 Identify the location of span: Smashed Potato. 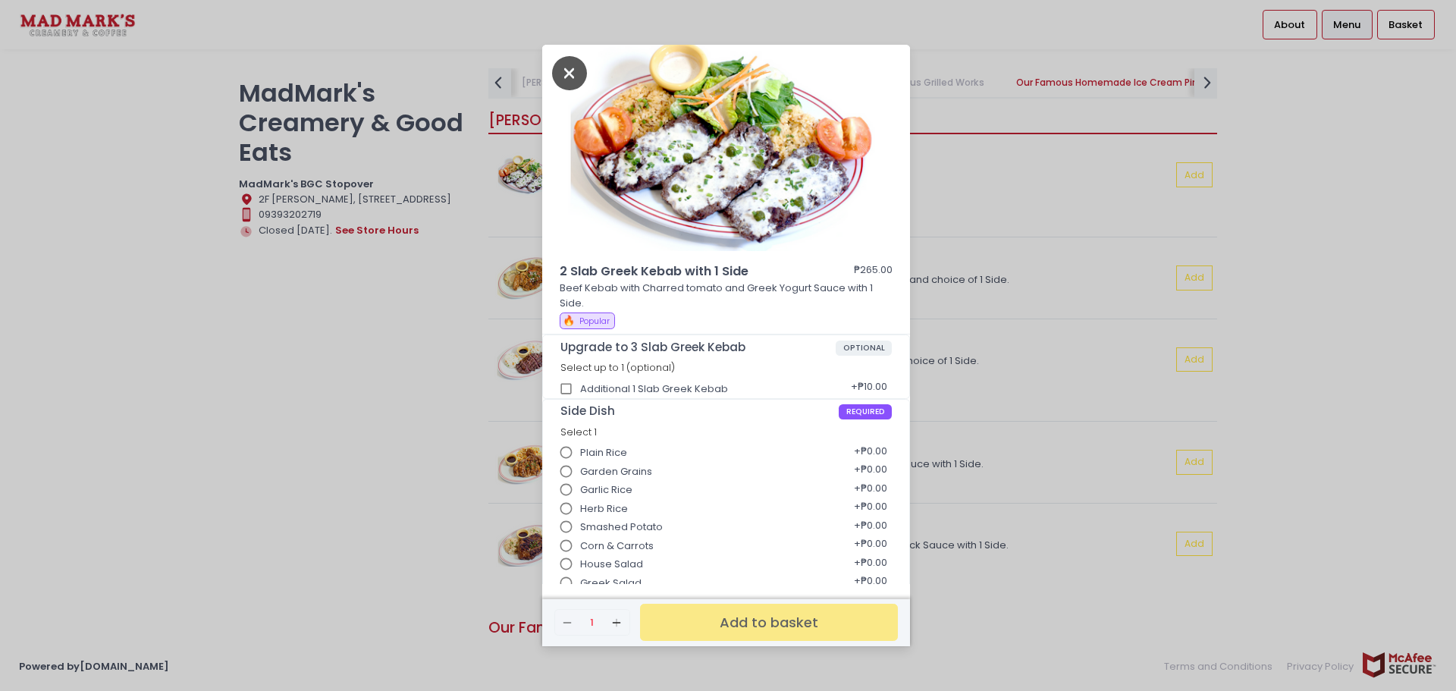
(621, 527).